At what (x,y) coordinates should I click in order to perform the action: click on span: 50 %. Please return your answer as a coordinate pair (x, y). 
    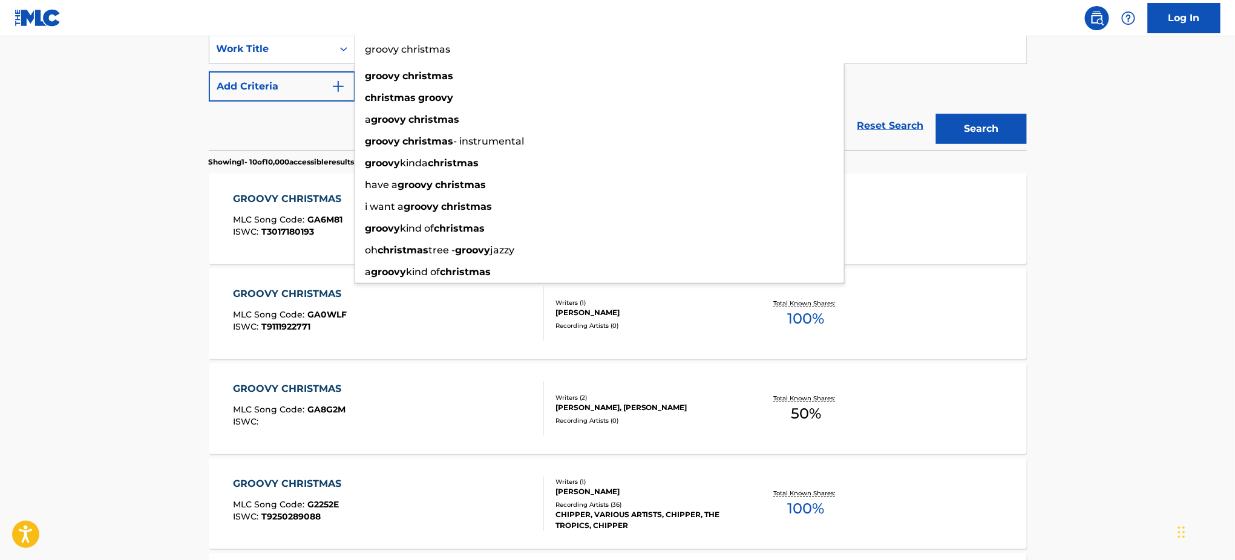
    Looking at the image, I should click on (806, 414).